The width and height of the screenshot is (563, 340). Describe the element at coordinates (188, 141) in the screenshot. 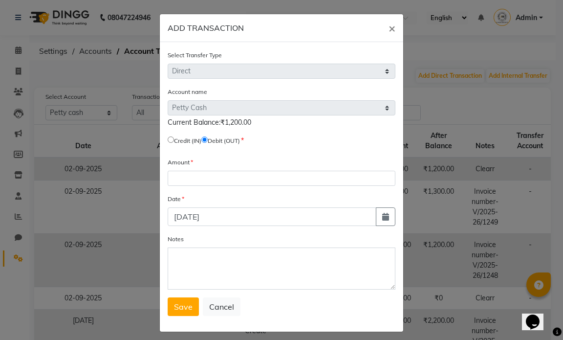

I see `label: Credit (IN)` at that location.